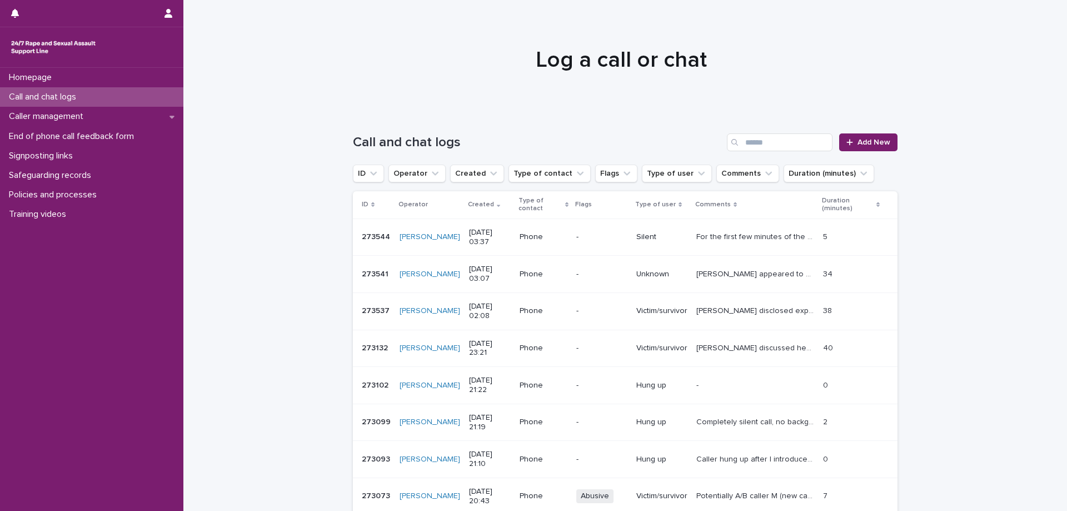 This screenshot has width=1067, height=511. I want to click on div: Search, so click(780, 142).